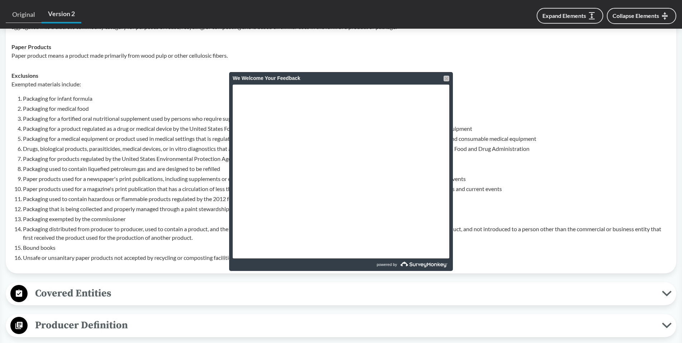 Image resolution: width=682 pixels, height=343 pixels. Describe the element at coordinates (31, 47) in the screenshot. I see `strong: Paper Products` at that location.